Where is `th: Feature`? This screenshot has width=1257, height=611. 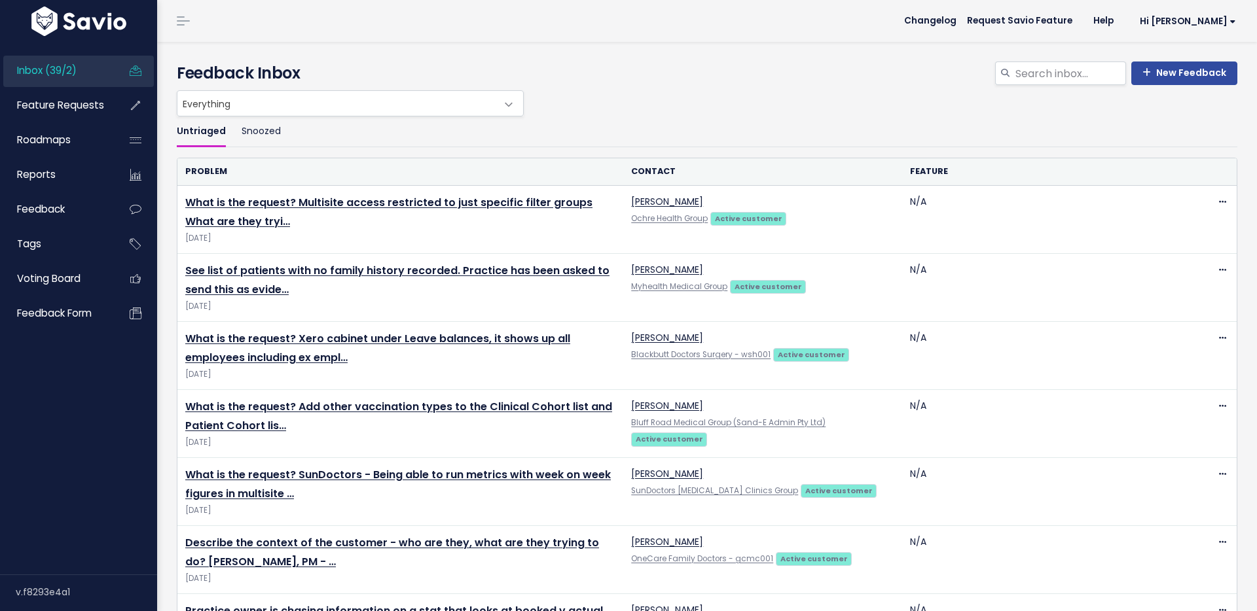
th: Feature is located at coordinates (1041, 171).